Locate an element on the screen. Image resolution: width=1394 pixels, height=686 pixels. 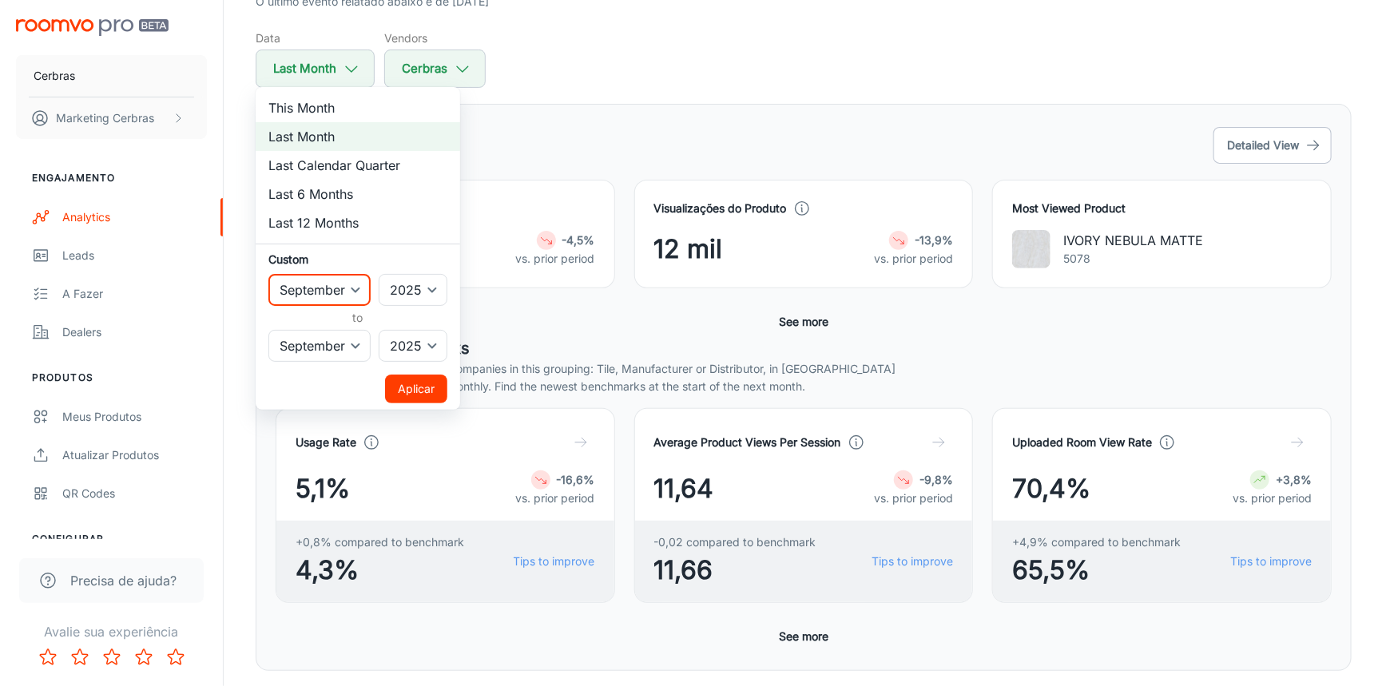
li: This Month is located at coordinates (358, 108).